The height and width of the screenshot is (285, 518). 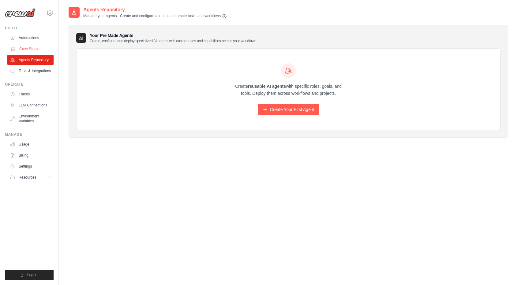 I want to click on h3: Your Pre Made Agents, so click(x=173, y=38).